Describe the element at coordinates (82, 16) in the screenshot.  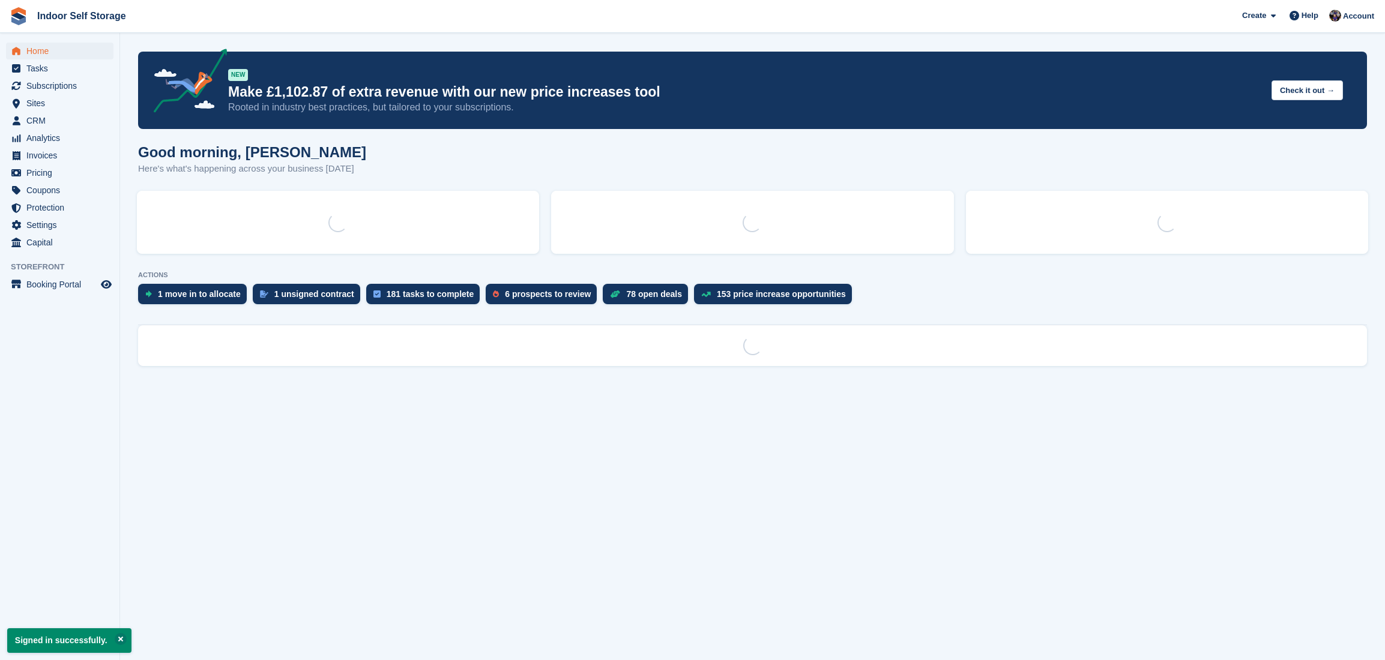
I see `a: Indoor Self Storage` at that location.